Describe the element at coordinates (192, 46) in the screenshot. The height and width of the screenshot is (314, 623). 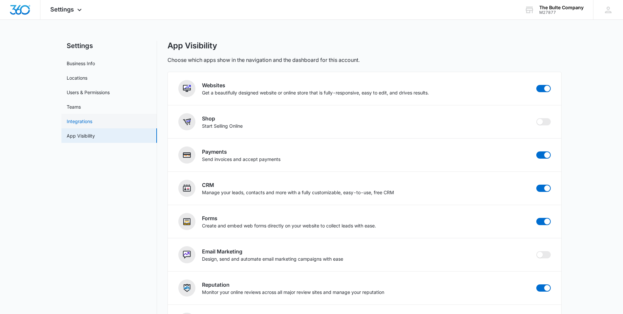
I see `h1: App Visibility` at that location.